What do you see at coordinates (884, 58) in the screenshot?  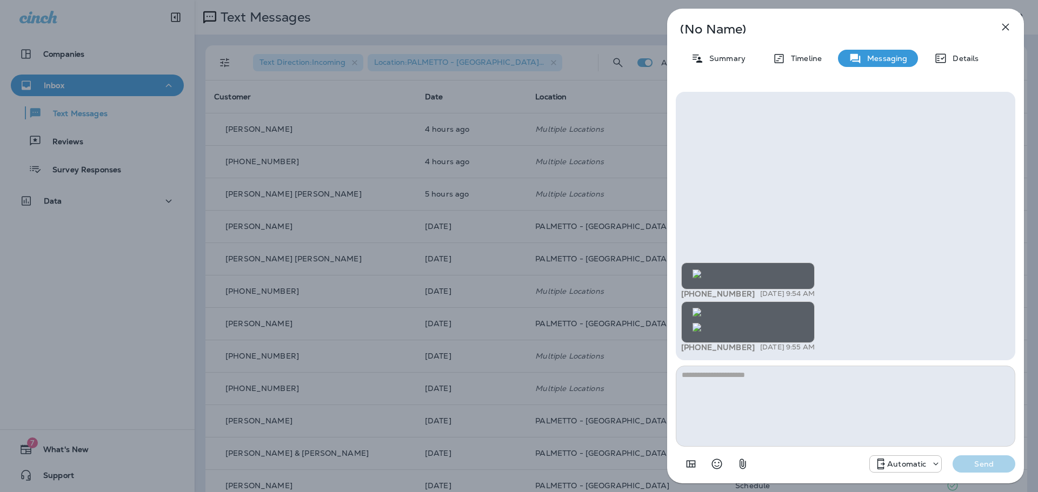 I see `p: Messaging` at bounding box center [884, 58].